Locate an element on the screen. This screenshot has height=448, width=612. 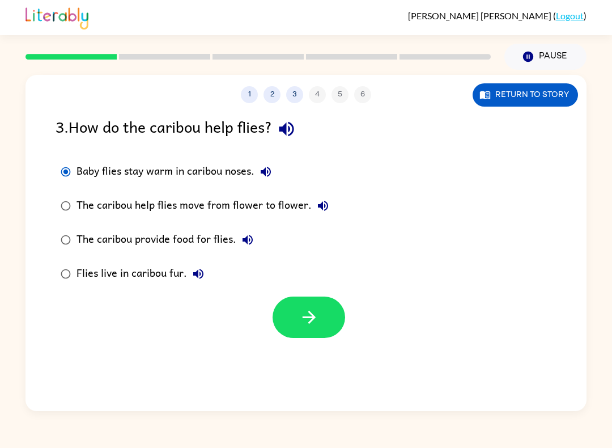
button: 3 is located at coordinates (295, 95).